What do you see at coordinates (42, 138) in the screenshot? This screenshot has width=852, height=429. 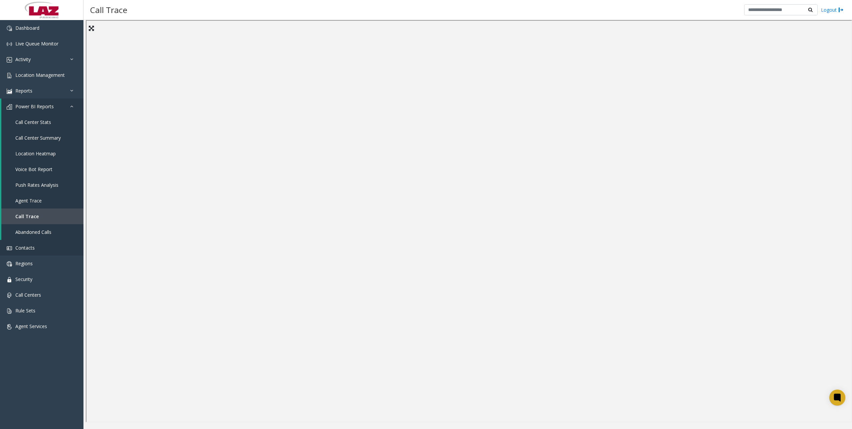 I see `a: Call Center Summary` at bounding box center [42, 138].